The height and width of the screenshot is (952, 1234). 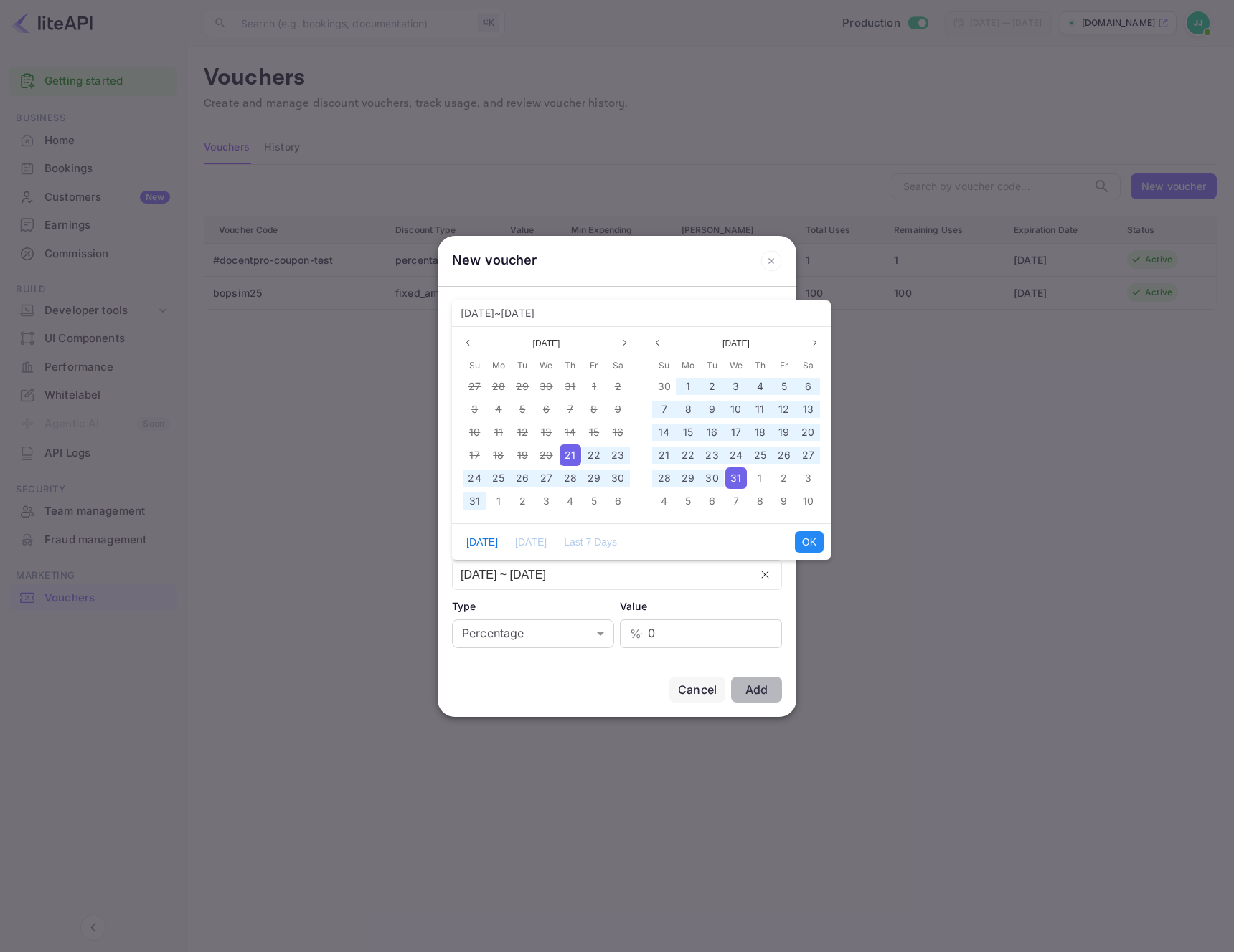 What do you see at coordinates (809, 542) in the screenshot?
I see `button: OK` at bounding box center [809, 542].